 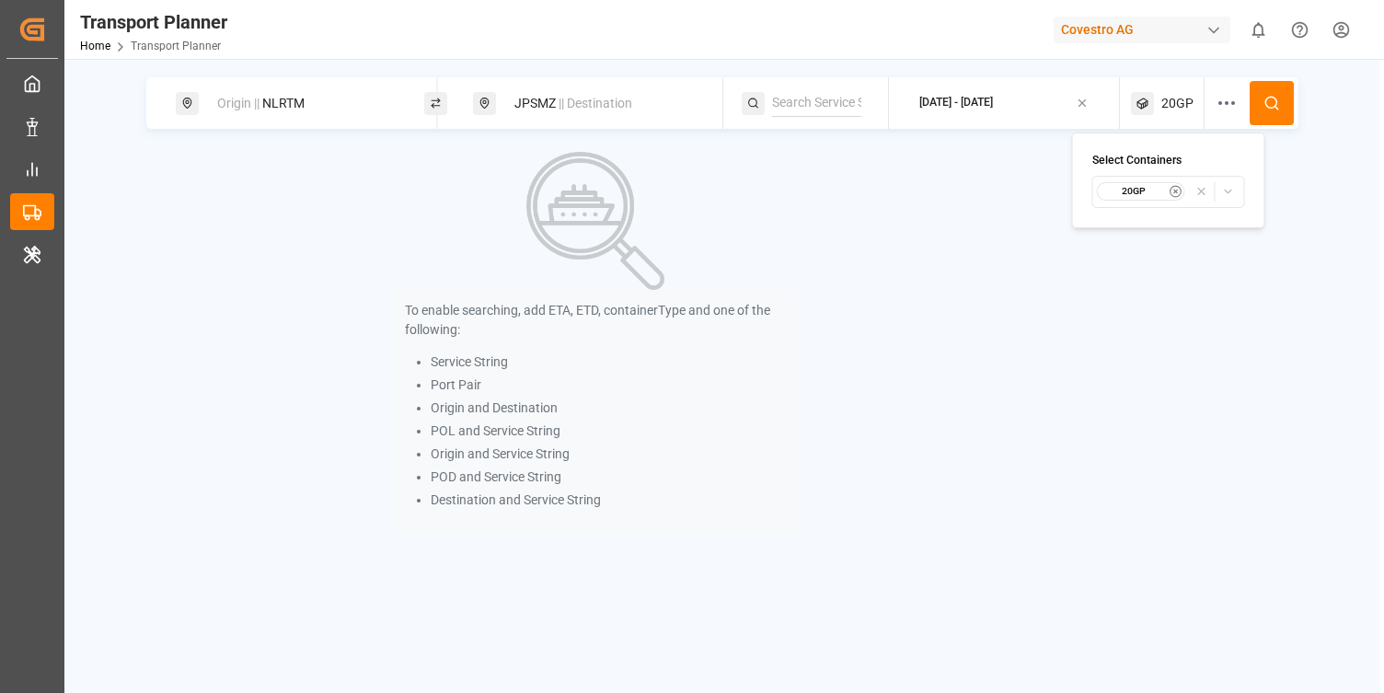 What do you see at coordinates (1299, 29) in the screenshot?
I see `button: Help Center` at bounding box center [1299, 29].